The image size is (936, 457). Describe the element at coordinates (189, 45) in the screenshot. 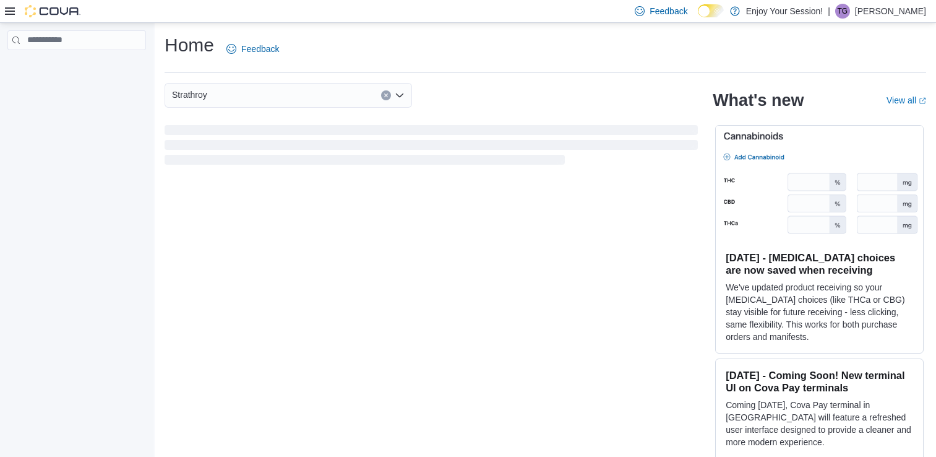

I see `h1: Home` at that location.